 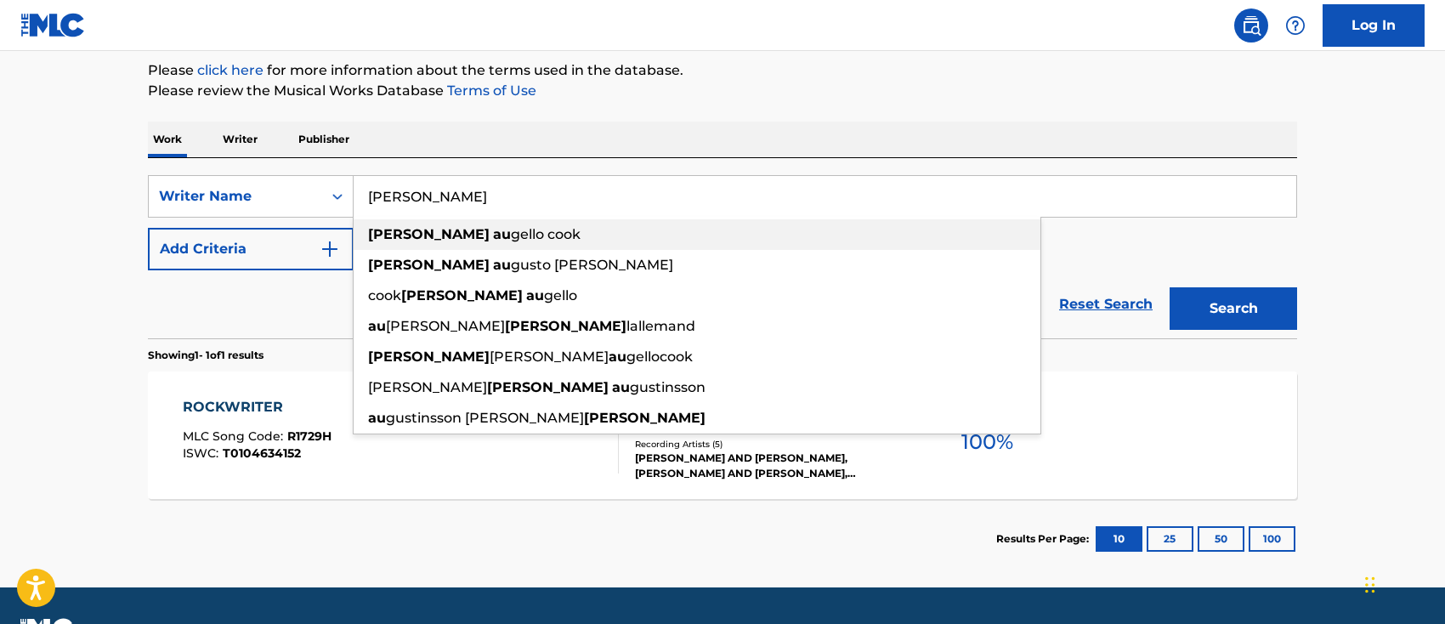 What do you see at coordinates (1233, 309) in the screenshot?
I see `button: Search` at bounding box center [1233, 309].